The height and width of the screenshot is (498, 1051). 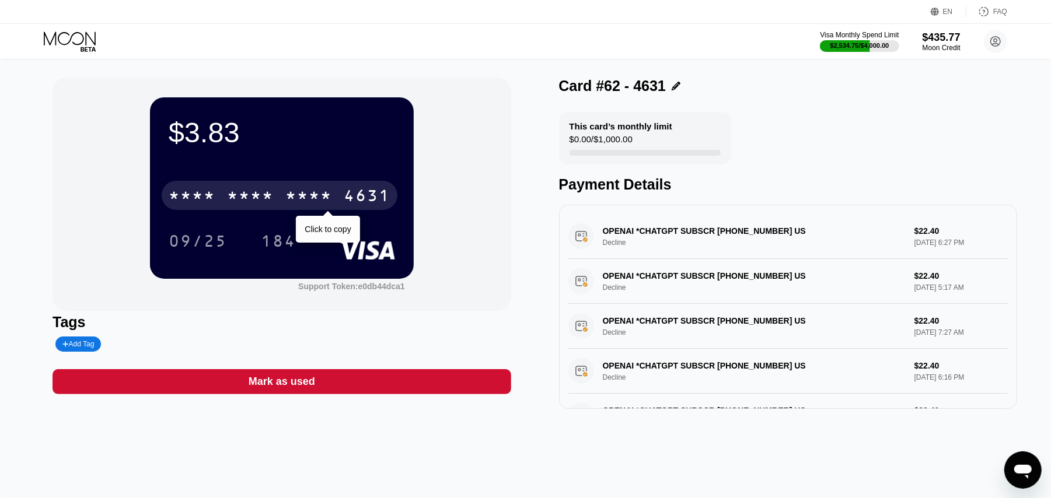 What do you see at coordinates (941, 41) in the screenshot?
I see `div: $435.77Moon Credit` at bounding box center [941, 41].